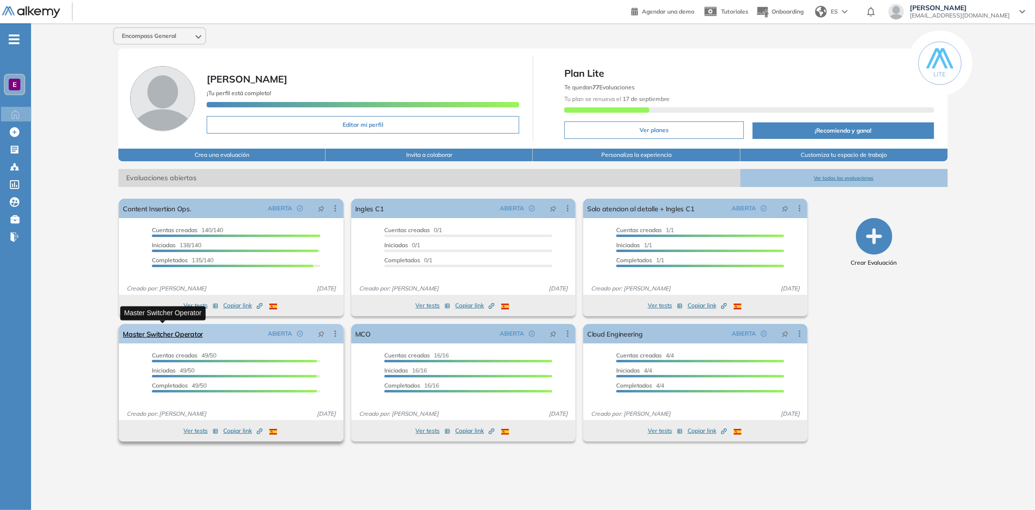  What do you see at coordinates (874, 263) in the screenshot?
I see `span: Crear Evaluación` at bounding box center [874, 263].